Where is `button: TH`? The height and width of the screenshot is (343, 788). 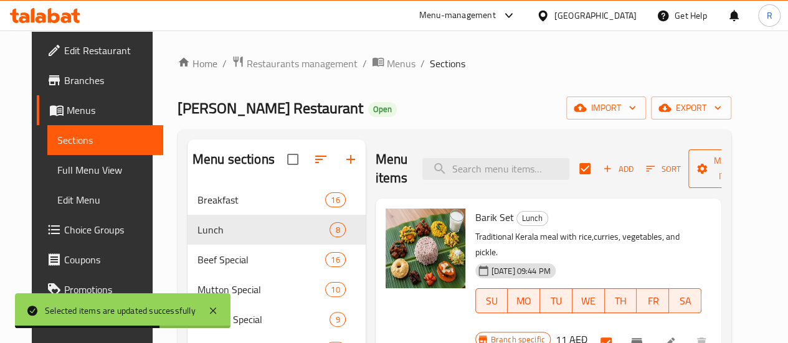 button: TH is located at coordinates (621, 301).